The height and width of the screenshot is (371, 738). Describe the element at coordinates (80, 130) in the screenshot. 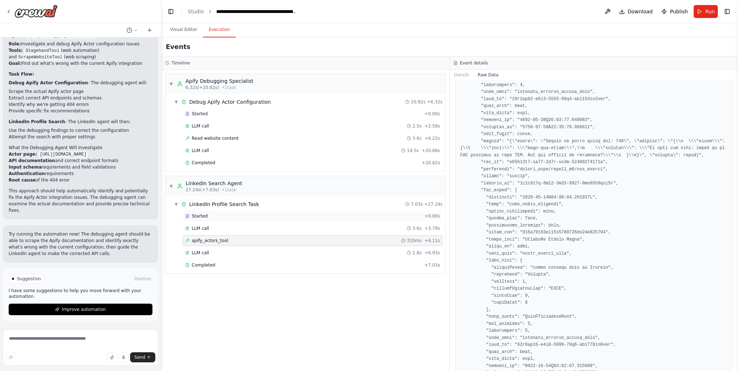

I see `li: Use the debugging findings to correct the configuration` at that location.